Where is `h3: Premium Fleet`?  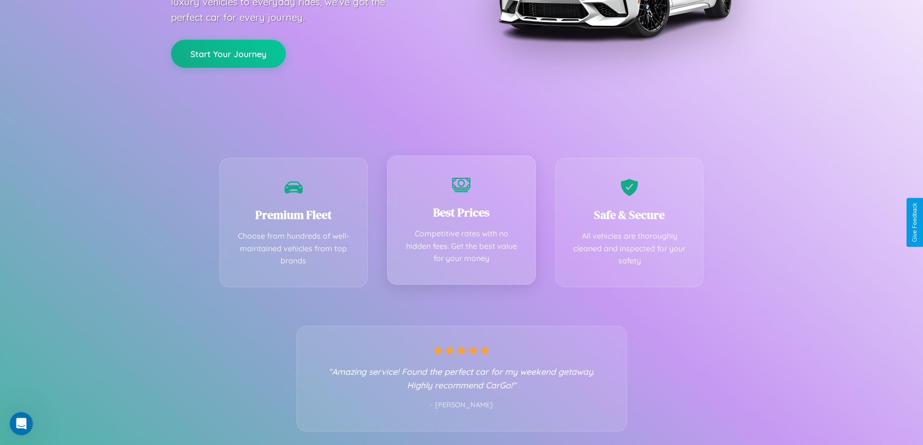 h3: Premium Fleet is located at coordinates (294, 215).